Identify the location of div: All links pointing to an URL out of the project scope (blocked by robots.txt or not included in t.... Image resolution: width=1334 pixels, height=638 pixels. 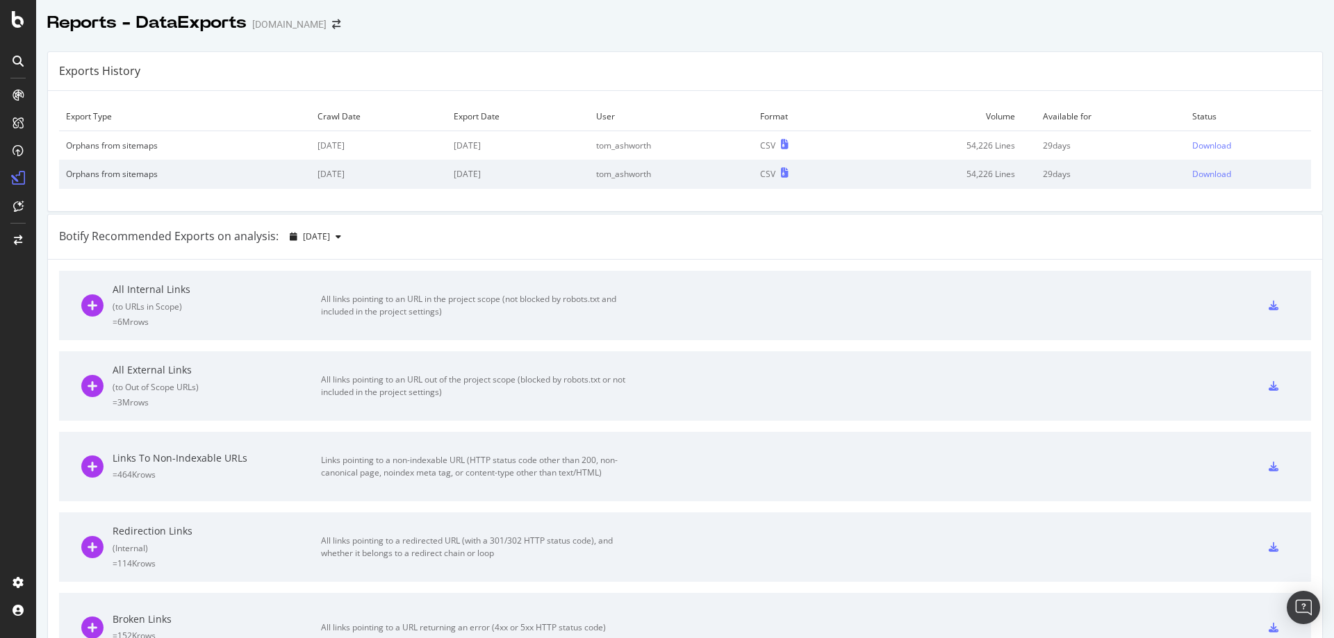
(477, 386).